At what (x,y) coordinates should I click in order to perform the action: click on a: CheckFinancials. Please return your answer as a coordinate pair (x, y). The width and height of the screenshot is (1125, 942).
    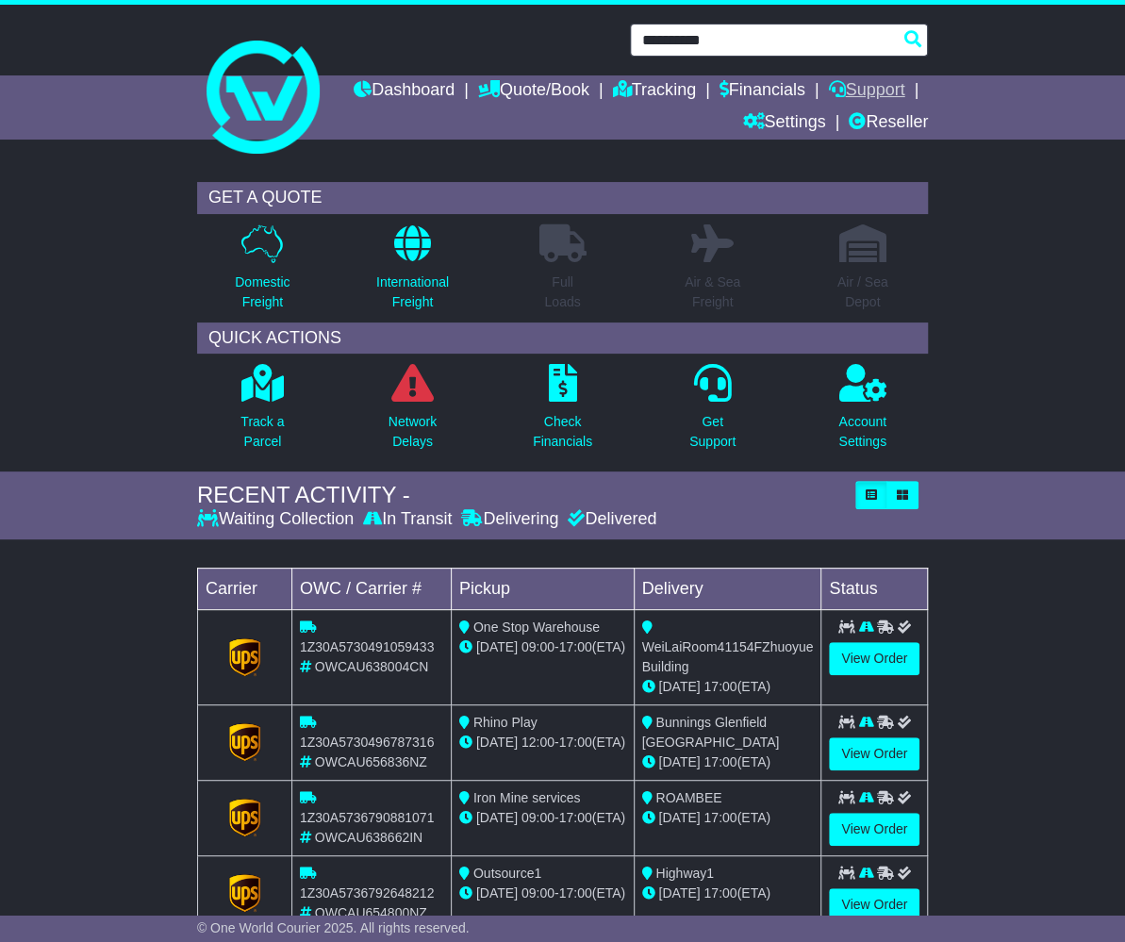
    Looking at the image, I should click on (562, 412).